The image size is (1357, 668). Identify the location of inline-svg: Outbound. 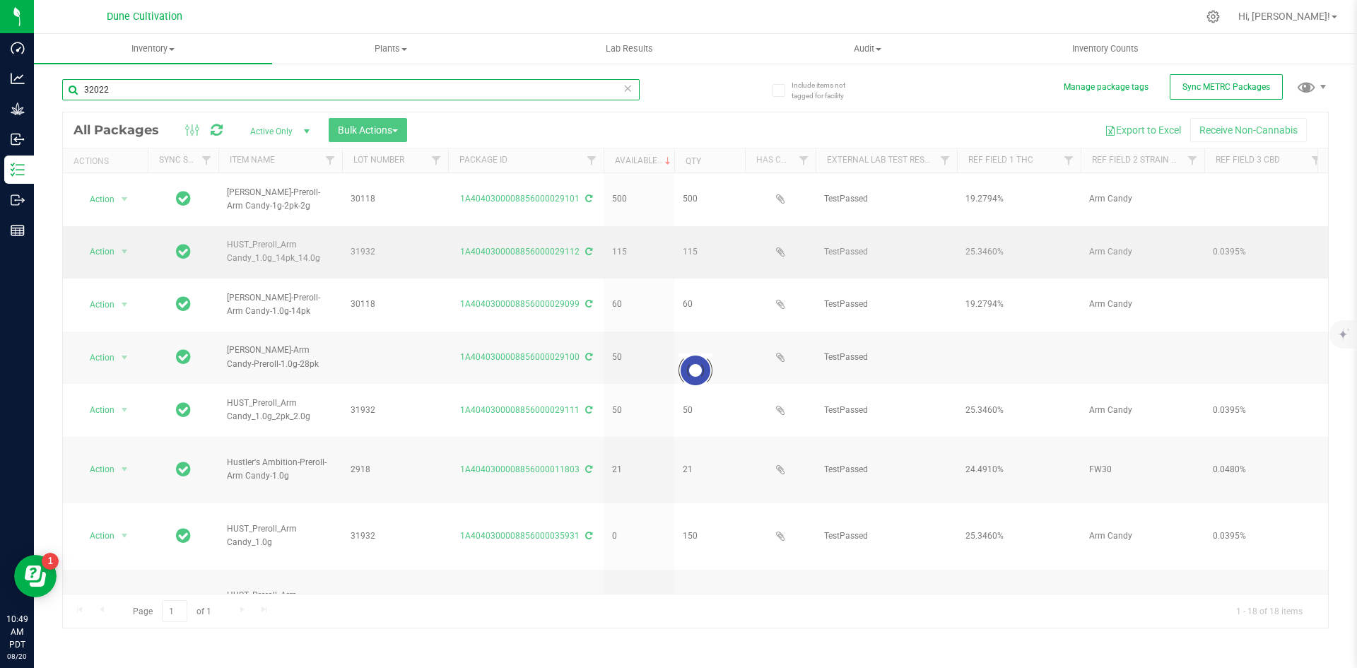
(18, 200).